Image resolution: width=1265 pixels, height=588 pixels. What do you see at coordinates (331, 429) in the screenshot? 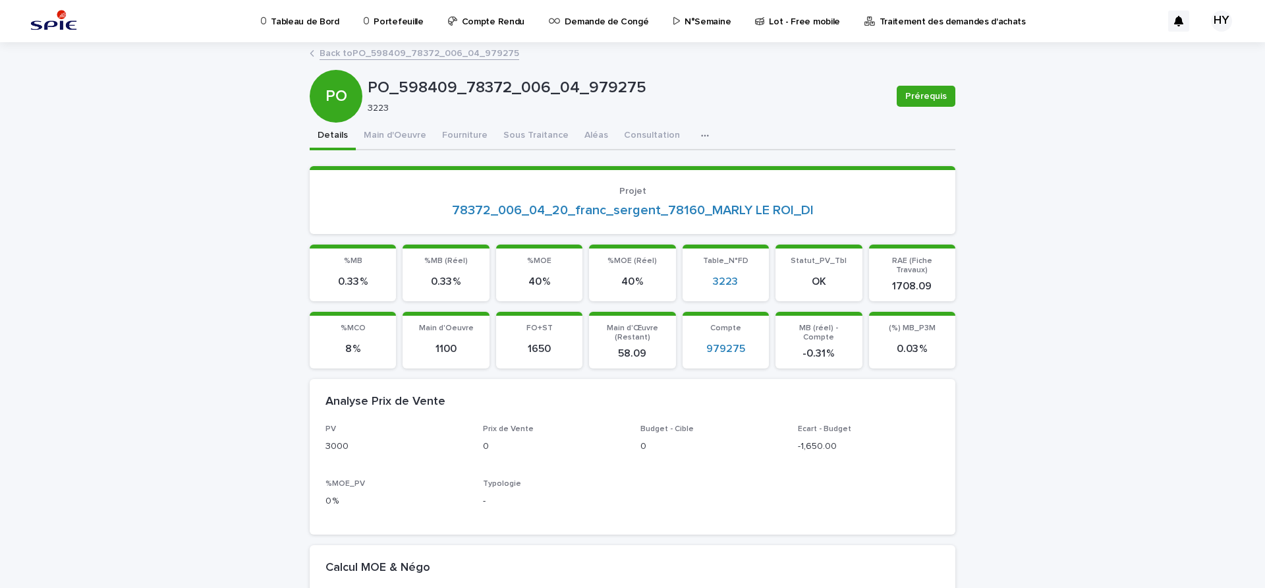
I see `span: PV` at bounding box center [331, 429].